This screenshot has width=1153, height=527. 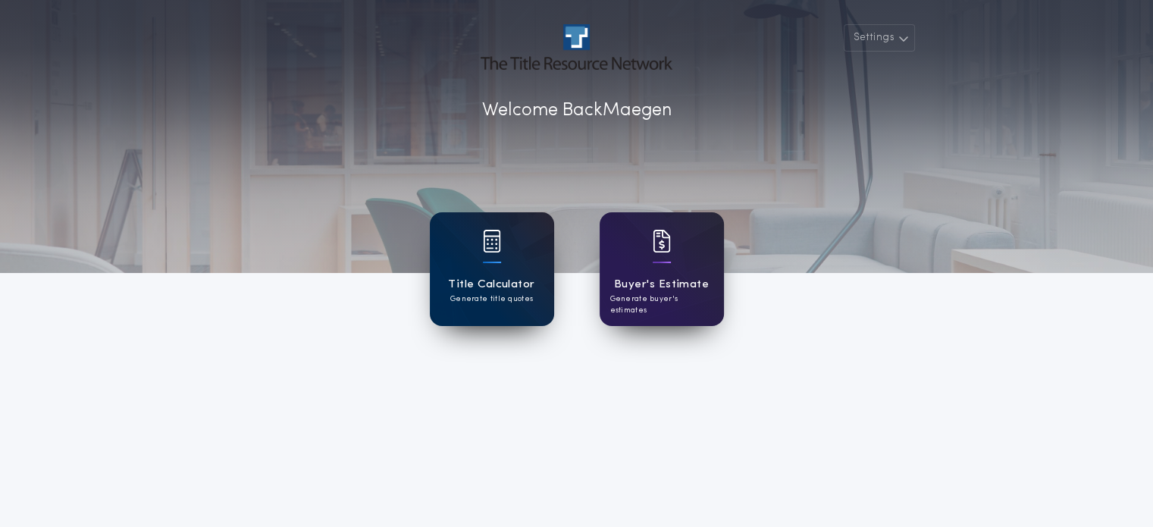 What do you see at coordinates (491, 284) in the screenshot?
I see `h1: Title Calculator` at bounding box center [491, 284].